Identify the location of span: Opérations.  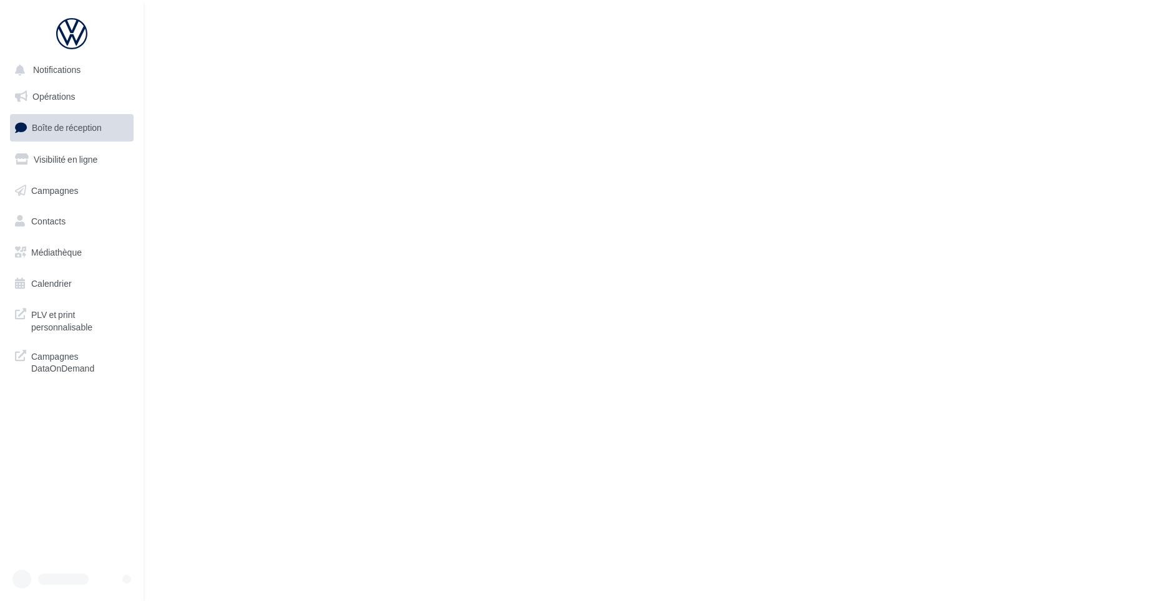
(54, 96).